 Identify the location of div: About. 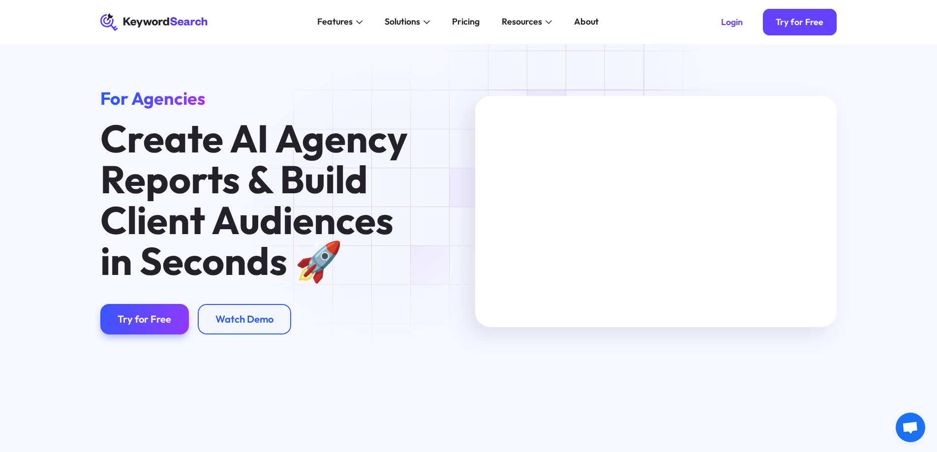
(586, 22).